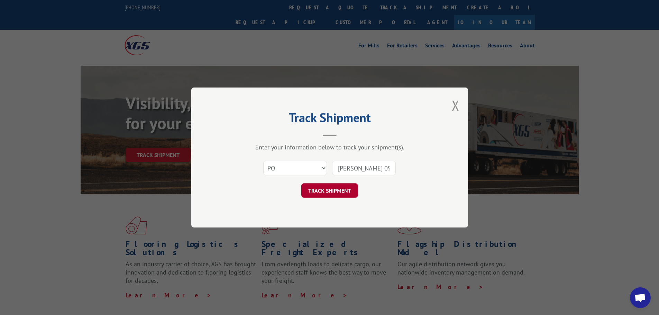  I want to click on div: Enter your information below to track your shipment(s)., so click(330, 147).